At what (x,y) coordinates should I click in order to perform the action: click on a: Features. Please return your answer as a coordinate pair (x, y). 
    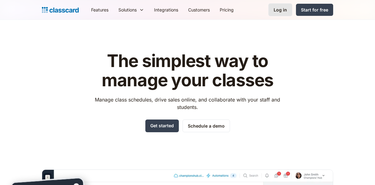
    Looking at the image, I should click on (100, 10).